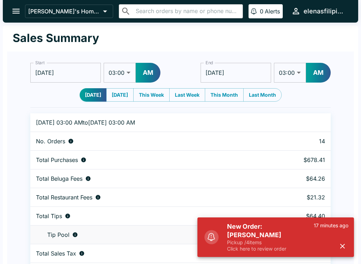 This screenshot has width=361, height=264. I want to click on label: Start, so click(40, 62).